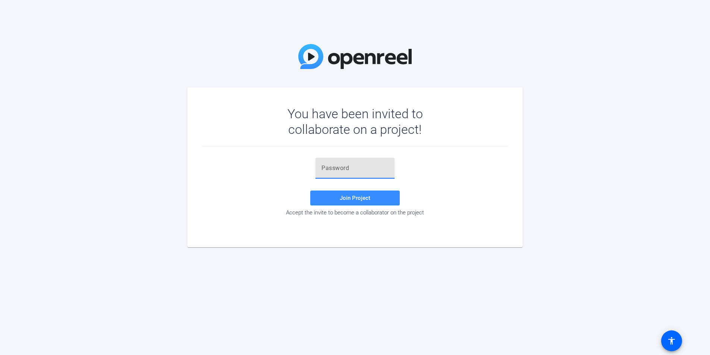 The image size is (710, 355). What do you see at coordinates (355, 198) in the screenshot?
I see `button: Join Project` at bounding box center [355, 198].